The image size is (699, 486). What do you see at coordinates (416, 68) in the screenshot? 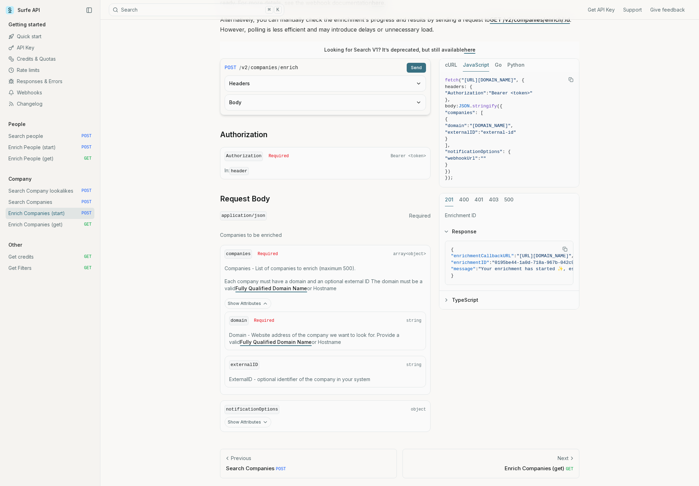
I see `button: Send` at bounding box center [416, 68].